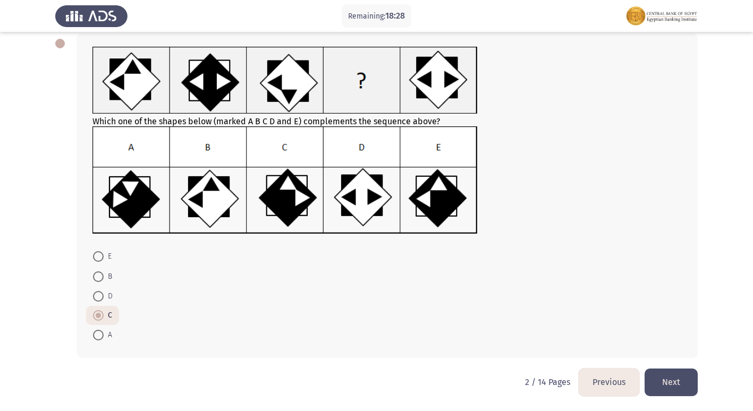  I want to click on button: load next page, so click(671, 382).